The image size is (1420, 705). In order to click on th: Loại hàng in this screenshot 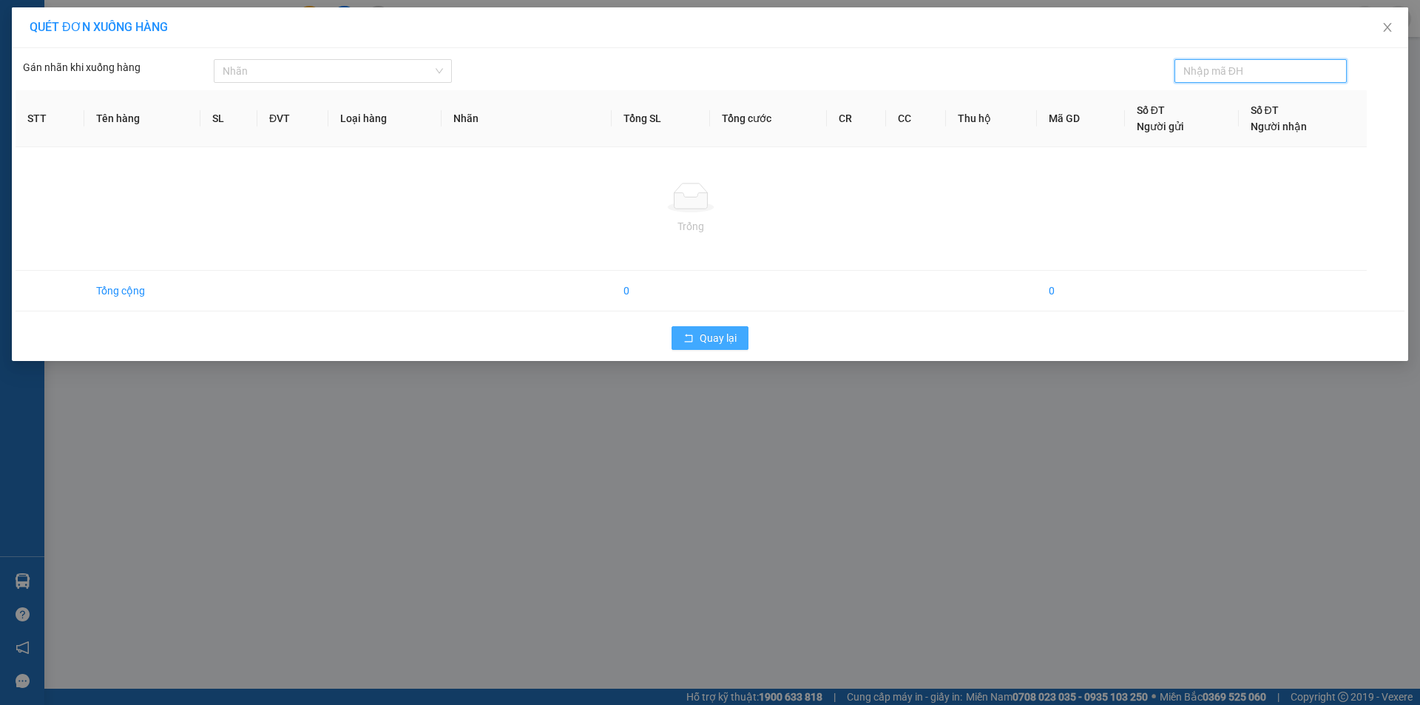, I will do `click(385, 118)`.